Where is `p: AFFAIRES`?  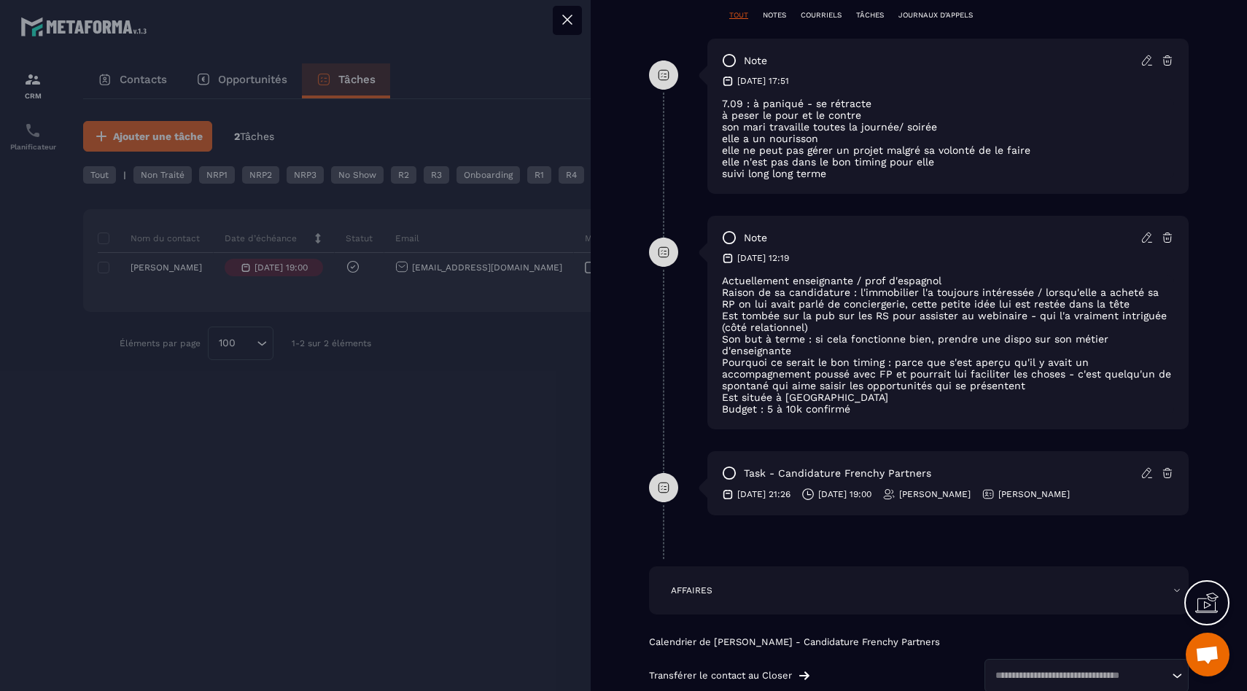 p: AFFAIRES is located at coordinates (691, 591).